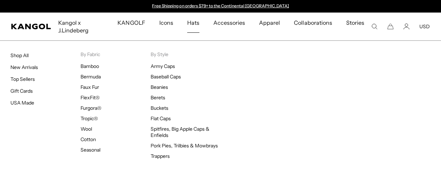  Describe the element at coordinates (23, 79) in the screenshot. I see `a: Top Sellers` at that location.